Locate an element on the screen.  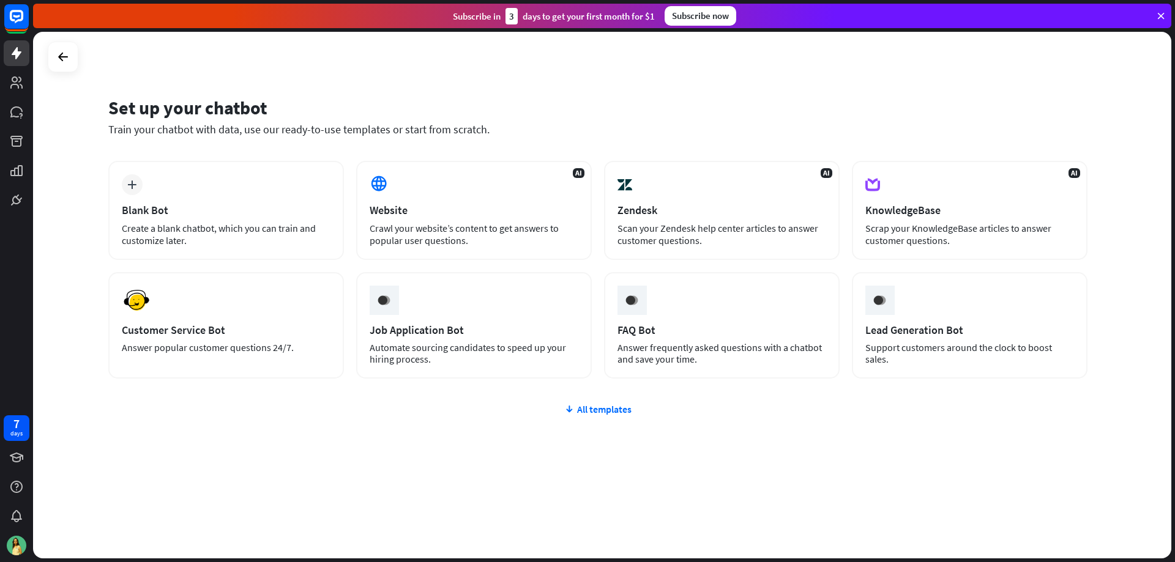
div: 7 is located at coordinates (17, 424).